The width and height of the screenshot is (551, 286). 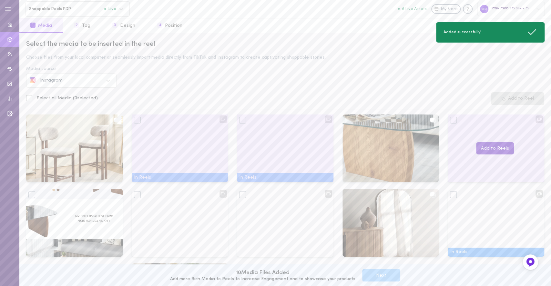 I want to click on span: 3, so click(x=115, y=25).